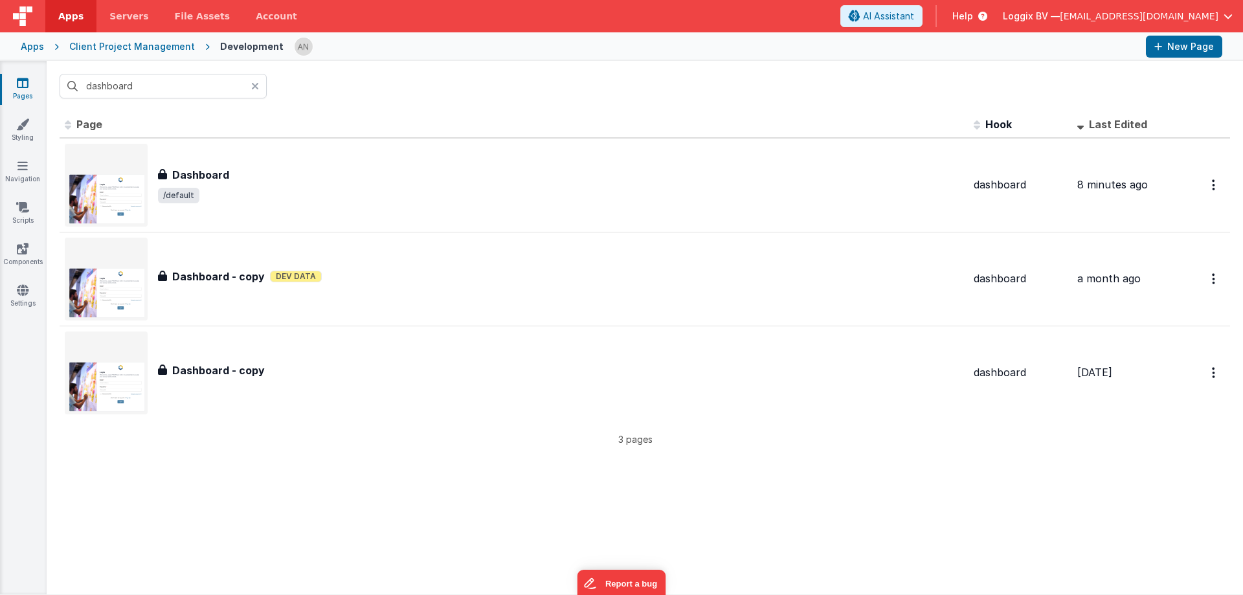 Image resolution: width=1243 pixels, height=595 pixels. Describe the element at coordinates (203, 16) in the screenshot. I see `span: File Assets` at that location.